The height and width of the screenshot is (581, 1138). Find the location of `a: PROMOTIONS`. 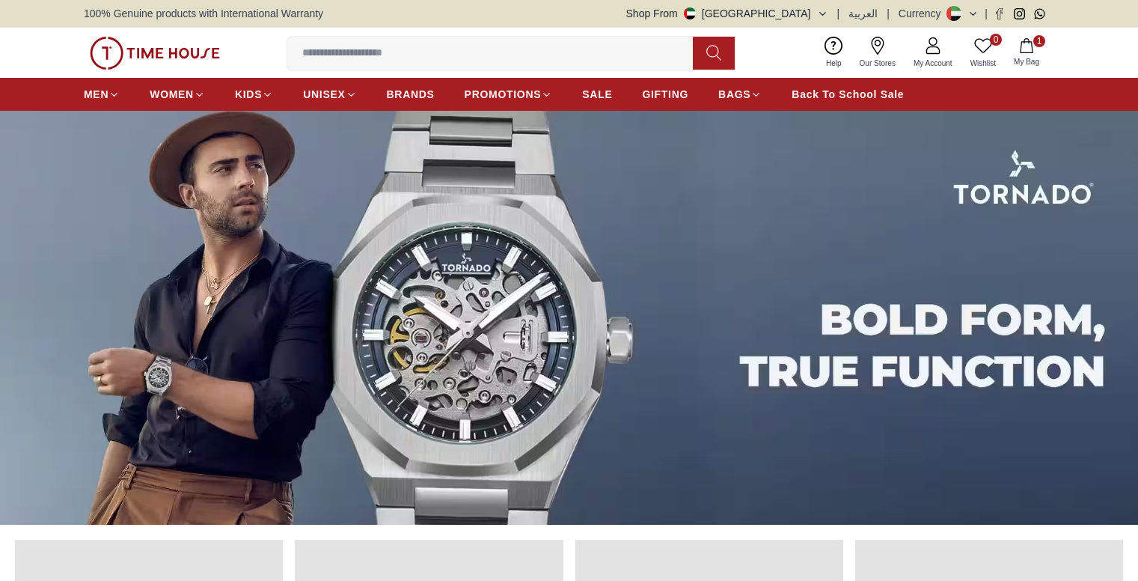

a: PROMOTIONS is located at coordinates (509, 94).